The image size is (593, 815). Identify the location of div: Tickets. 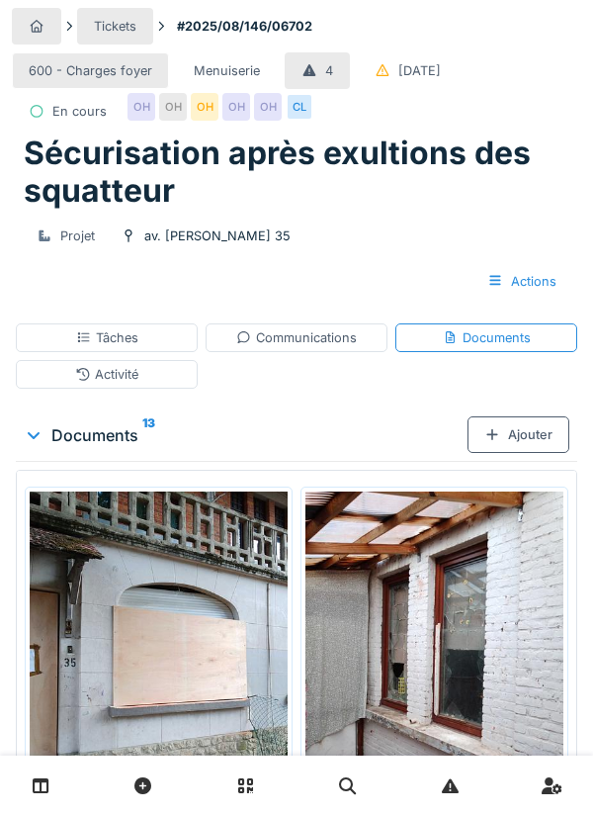
(115, 26).